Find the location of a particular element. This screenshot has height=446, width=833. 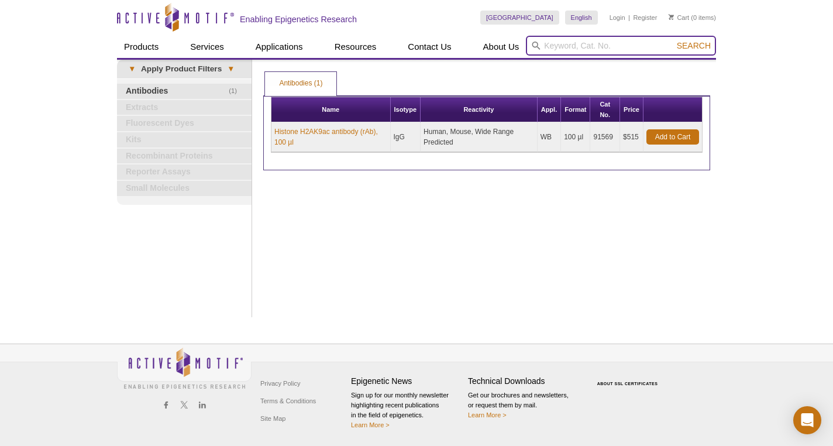

input: Keyword, Cat. No. is located at coordinates (621, 46).